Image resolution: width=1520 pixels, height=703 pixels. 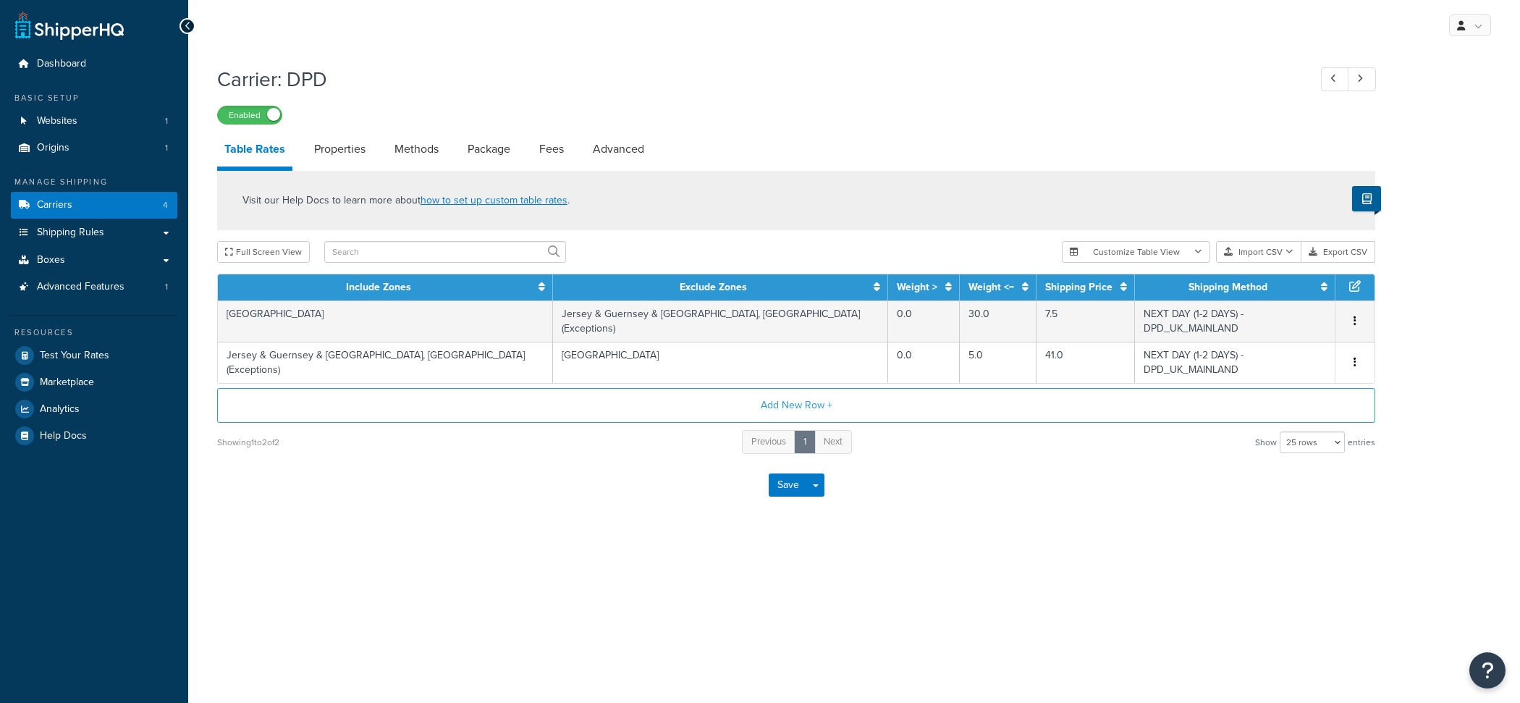 What do you see at coordinates (488, 149) in the screenshot?
I see `a: Package` at bounding box center [488, 149].